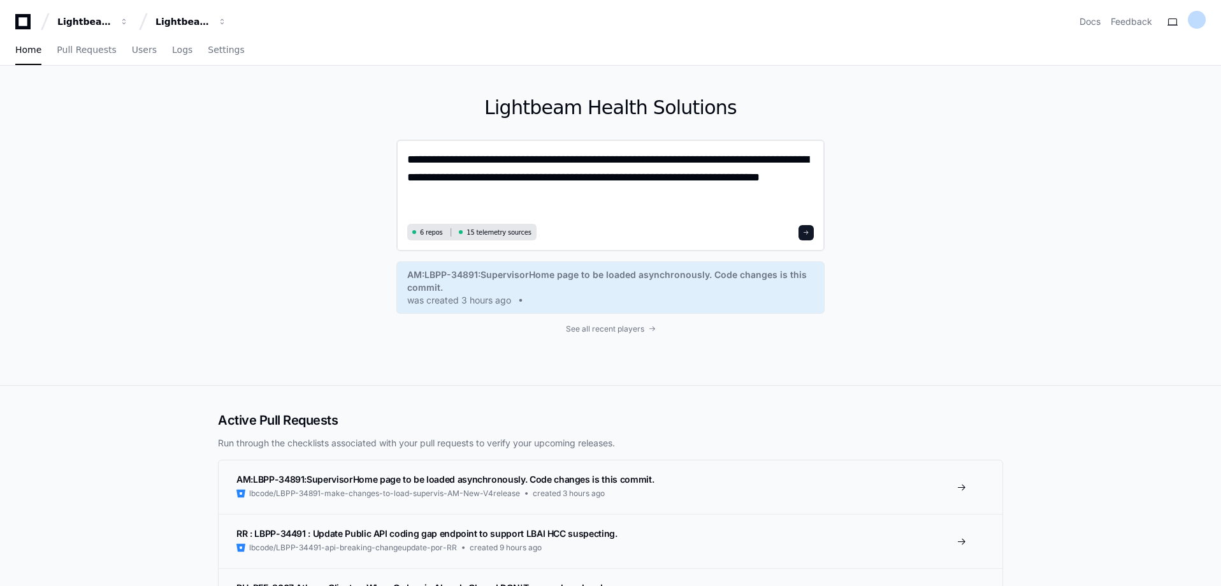 The image size is (1221, 586). Describe the element at coordinates (85, 22) in the screenshot. I see `div: Lightbeam Health` at that location.